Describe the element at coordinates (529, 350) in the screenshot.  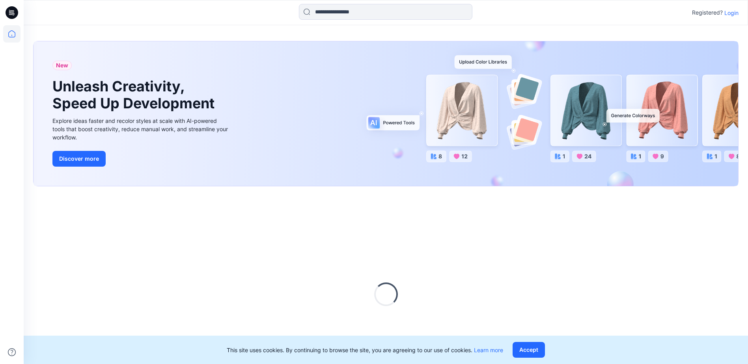
I see `button: Accept` at that location.